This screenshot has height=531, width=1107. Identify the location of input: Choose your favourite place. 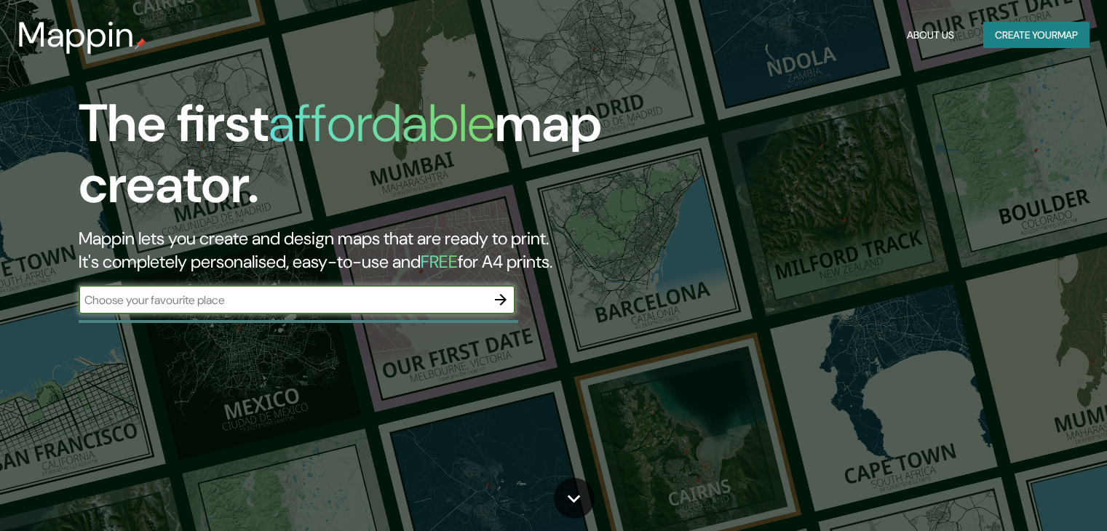
(282, 300).